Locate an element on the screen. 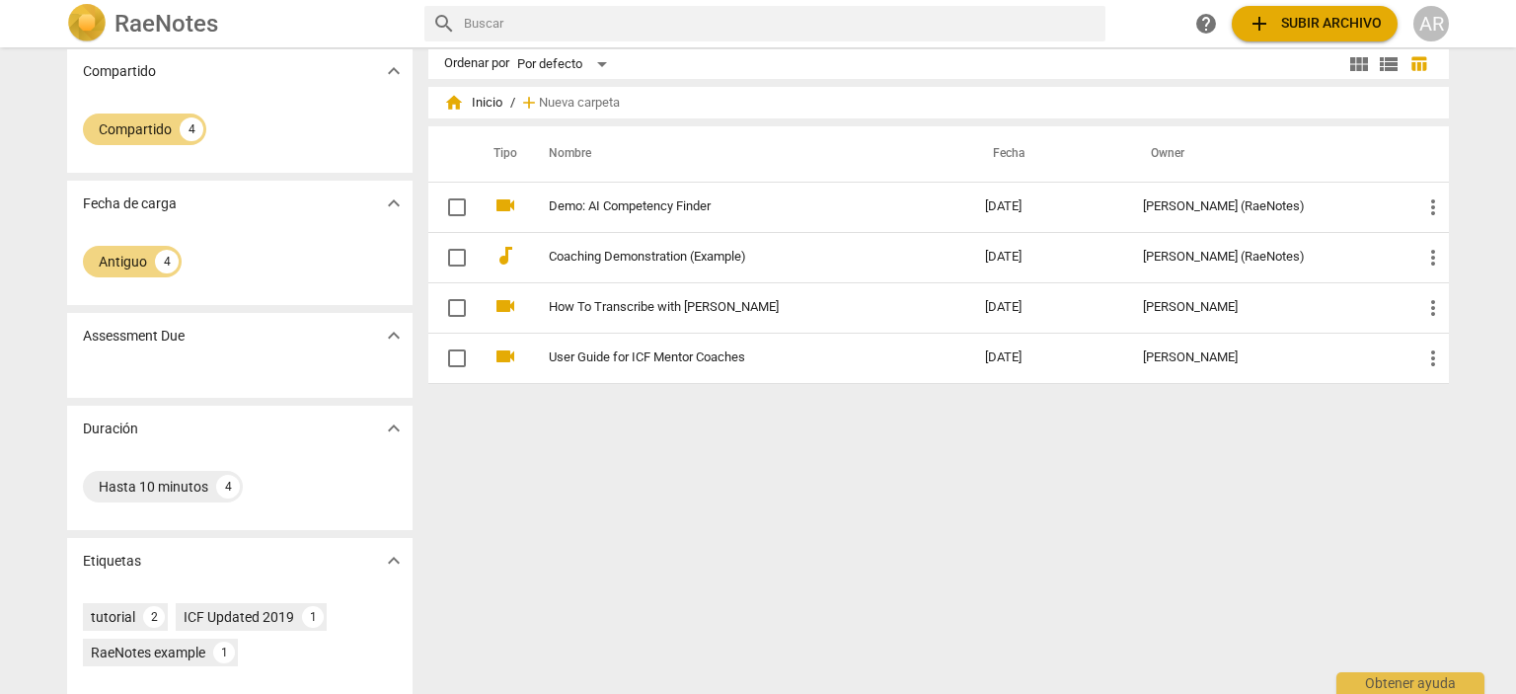  img: Logo is located at coordinates (87, 24).